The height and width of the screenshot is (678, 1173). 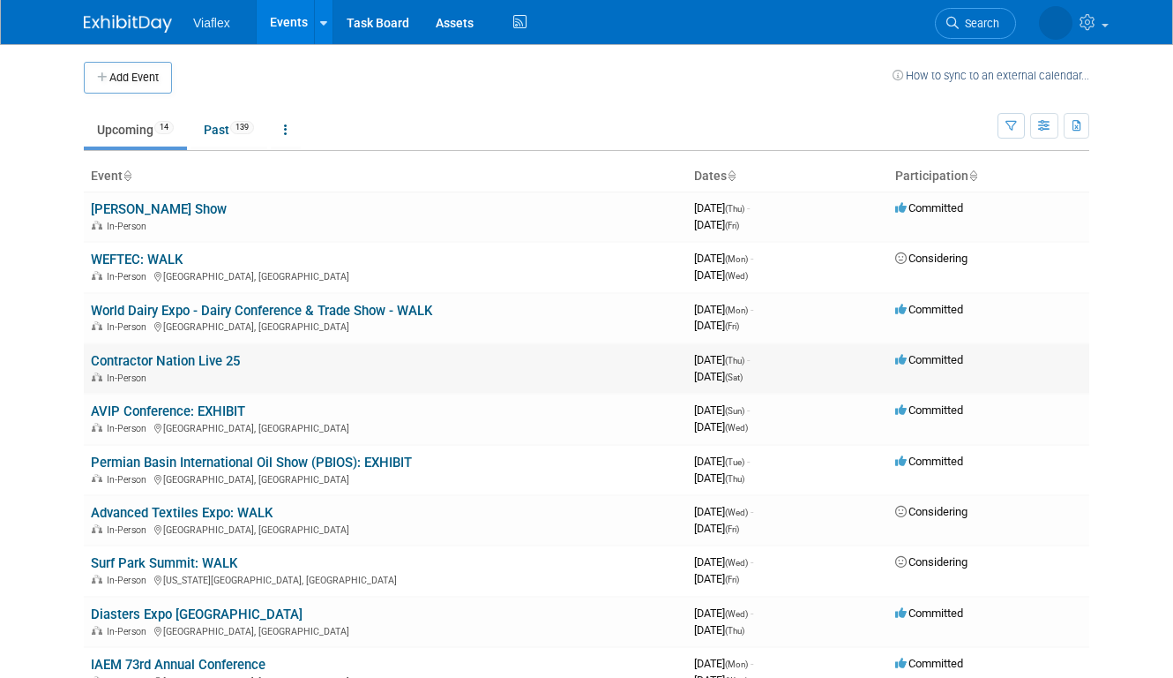 What do you see at coordinates (168, 411) in the screenshot?
I see `a: AVIP Conference: EXHIBIT` at bounding box center [168, 411].